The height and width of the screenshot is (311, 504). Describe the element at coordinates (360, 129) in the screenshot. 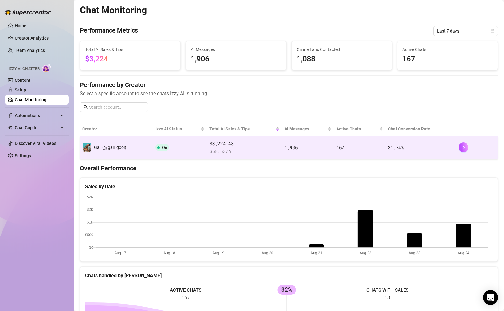

I see `th: Active Chats` at that location.